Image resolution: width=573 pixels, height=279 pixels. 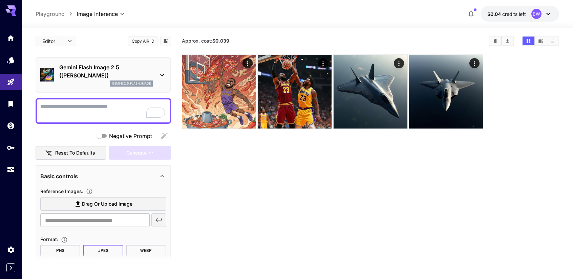 I want to click on button: Expand sidebar, so click(x=11, y=268).